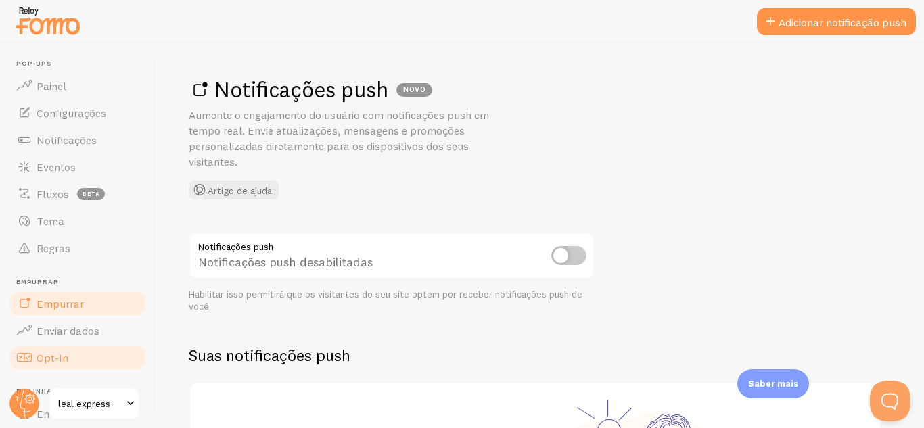  I want to click on font: Configurações, so click(71, 113).